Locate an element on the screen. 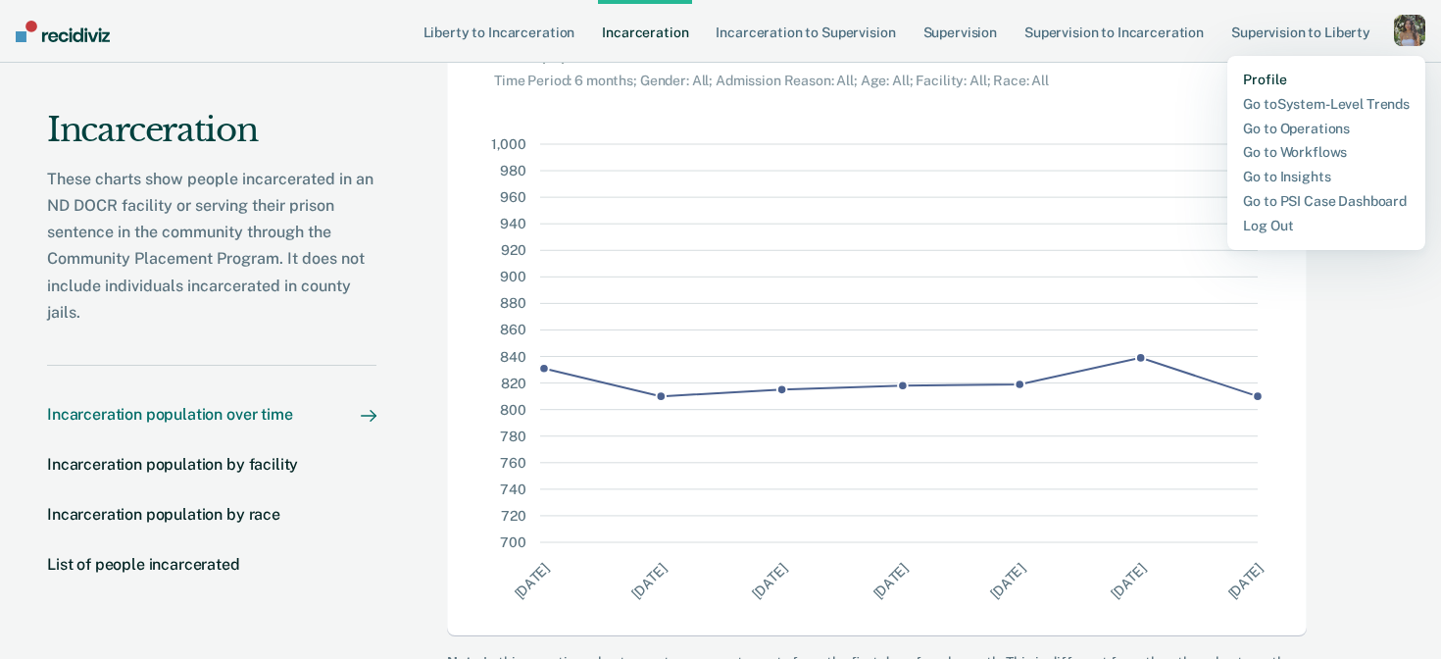 This screenshot has width=1441, height=659. a: Incarceration population by race is located at coordinates (212, 514).